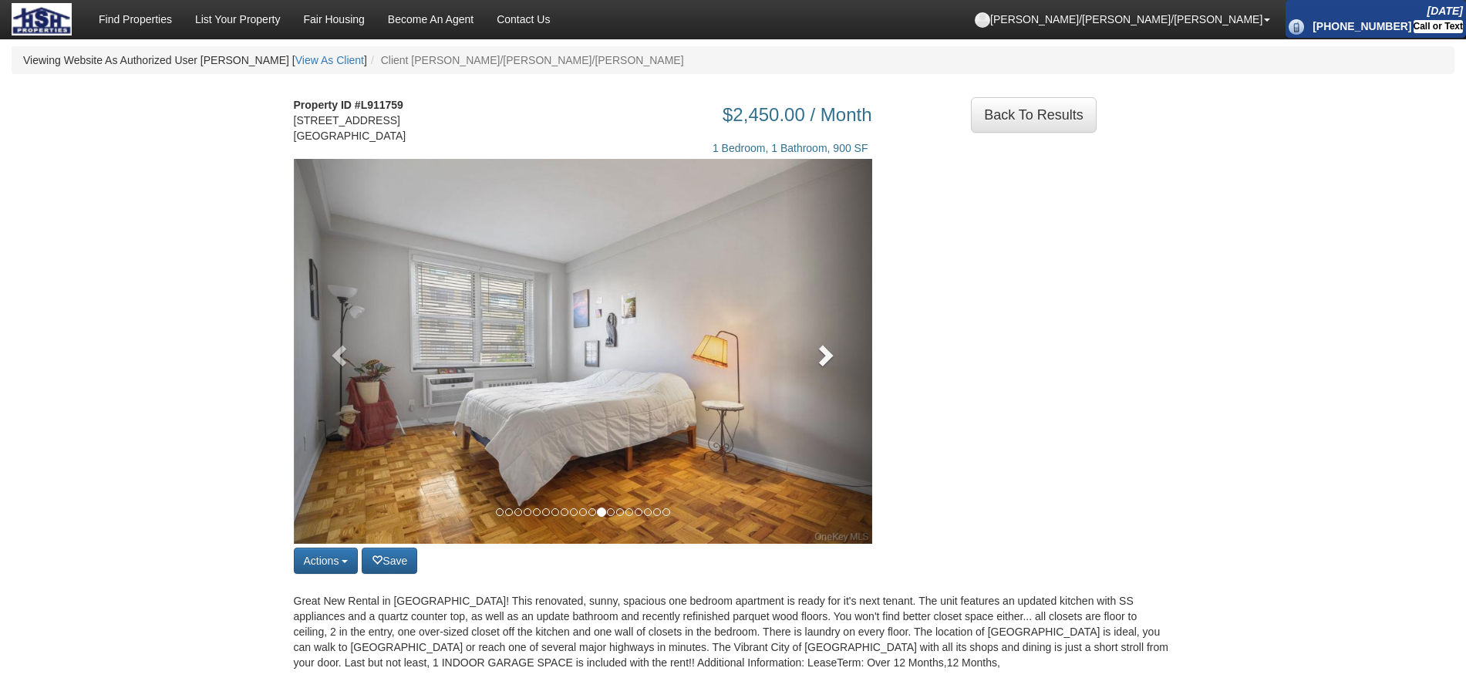 This screenshot has width=1466, height=678. Describe the element at coordinates (1438, 26) in the screenshot. I see `div: Call or Text` at that location.